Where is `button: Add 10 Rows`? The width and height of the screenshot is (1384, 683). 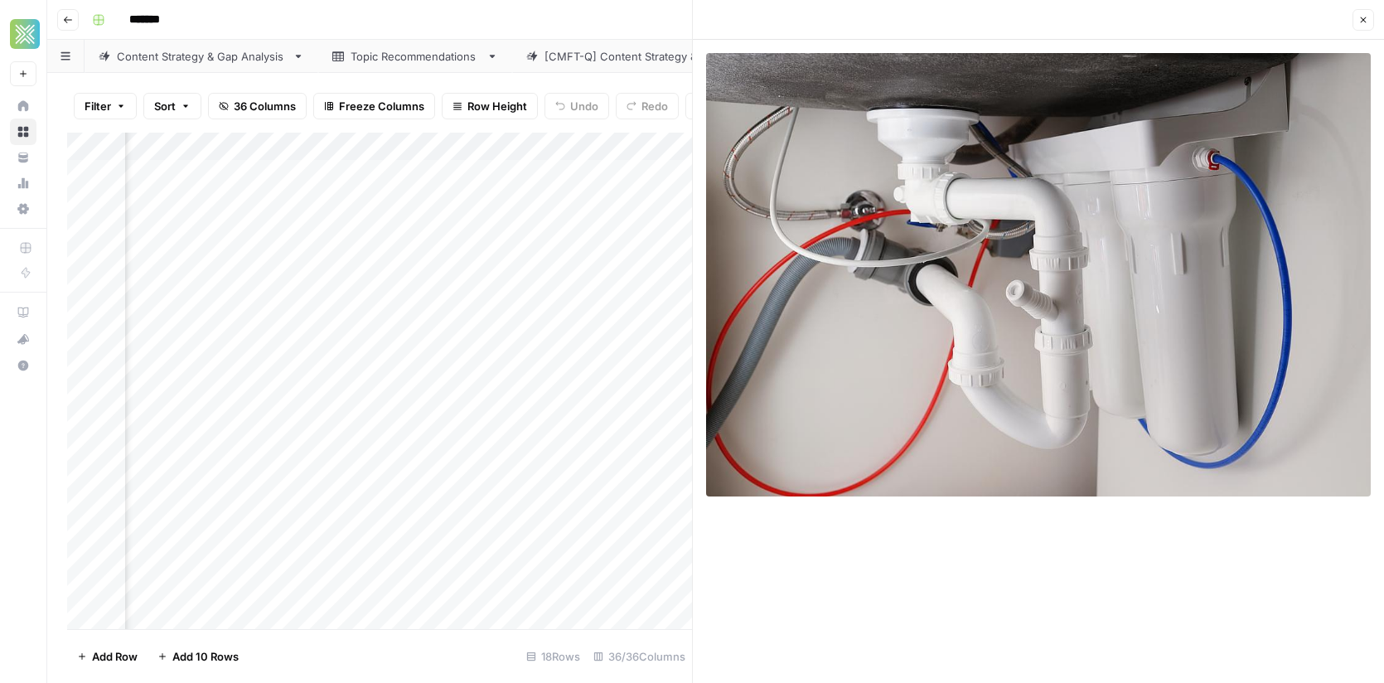
button: Add 10 Rows is located at coordinates (198, 656).